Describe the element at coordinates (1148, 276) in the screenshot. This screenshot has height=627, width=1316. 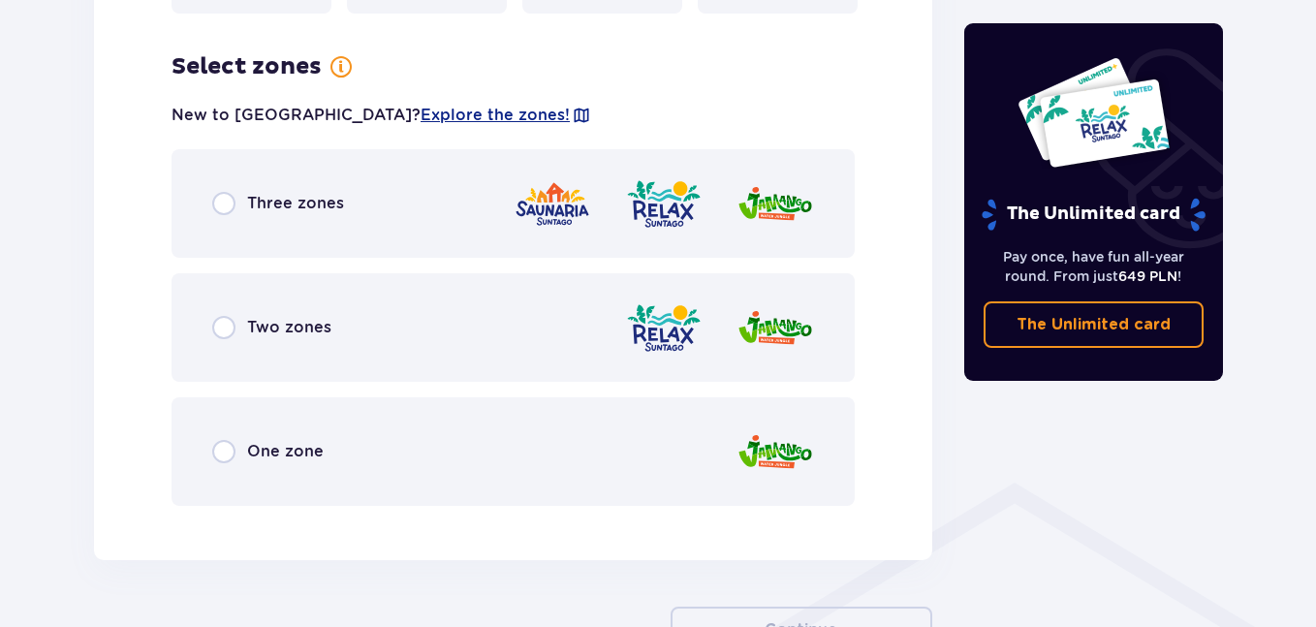
I see `span: 649 PLN` at that location.